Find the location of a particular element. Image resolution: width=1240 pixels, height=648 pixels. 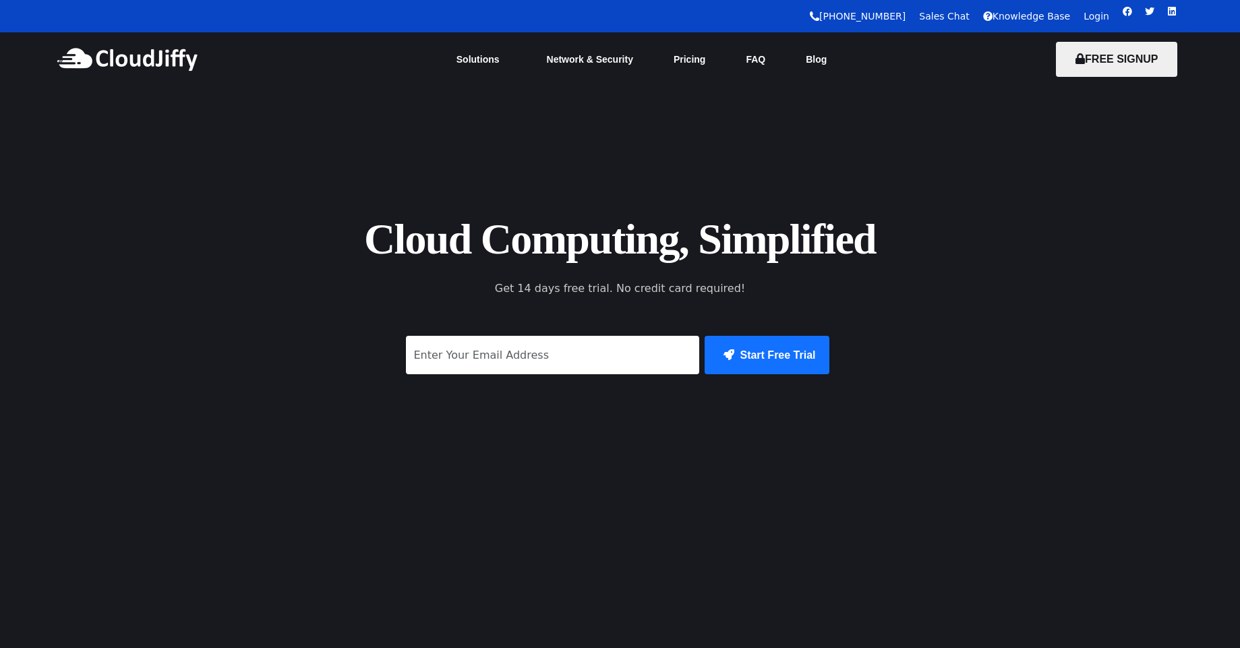

a: Solutions is located at coordinates (482, 59).